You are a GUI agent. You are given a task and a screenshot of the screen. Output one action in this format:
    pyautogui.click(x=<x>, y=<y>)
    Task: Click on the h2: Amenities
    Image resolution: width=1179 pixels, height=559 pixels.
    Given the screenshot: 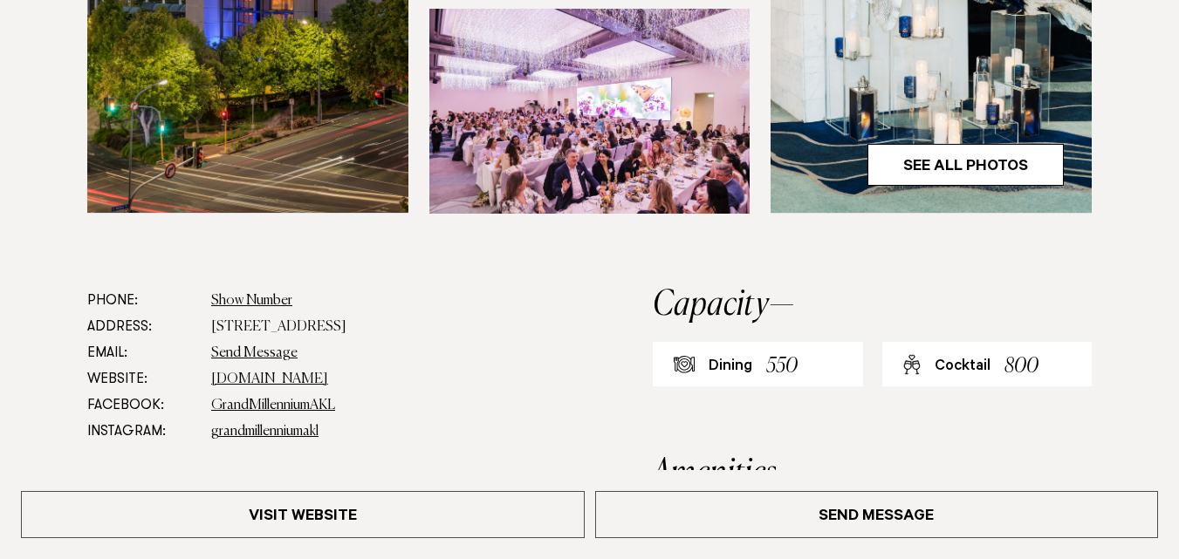 What is the action you would take?
    pyautogui.click(x=872, y=474)
    